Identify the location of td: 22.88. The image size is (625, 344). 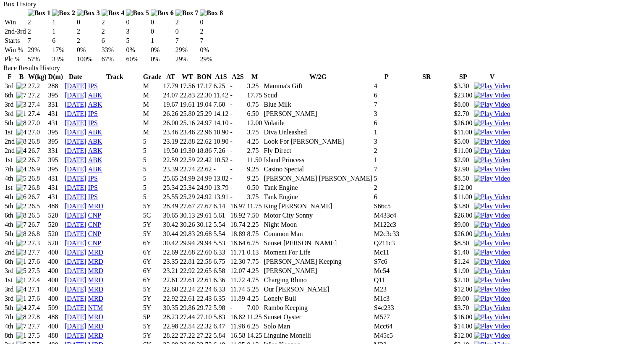
(187, 141).